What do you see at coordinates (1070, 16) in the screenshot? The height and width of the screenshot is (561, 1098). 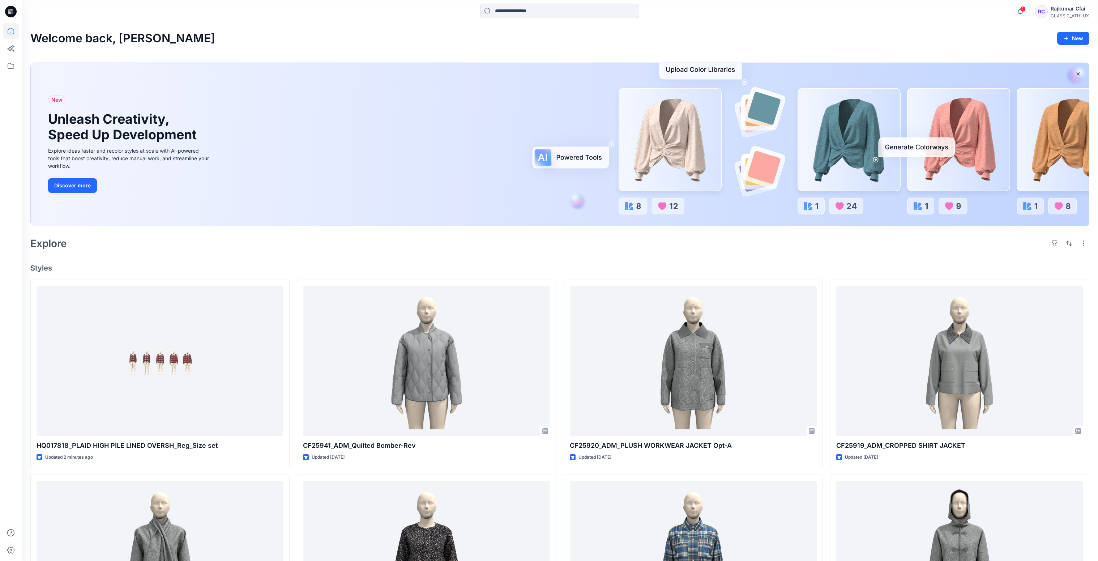 I see `div: CLASSIC_ATHLUX` at bounding box center [1070, 16].